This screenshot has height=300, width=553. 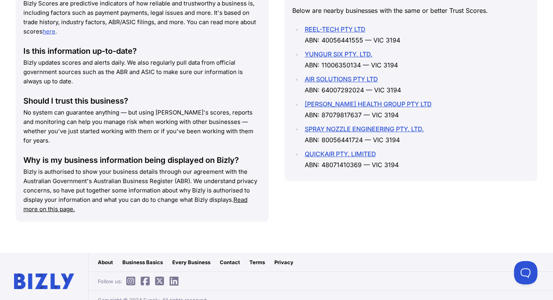 What do you see at coordinates (416, 159) in the screenshot?
I see `li: ABN: 48071410369 — VIC 3194` at bounding box center [416, 159].